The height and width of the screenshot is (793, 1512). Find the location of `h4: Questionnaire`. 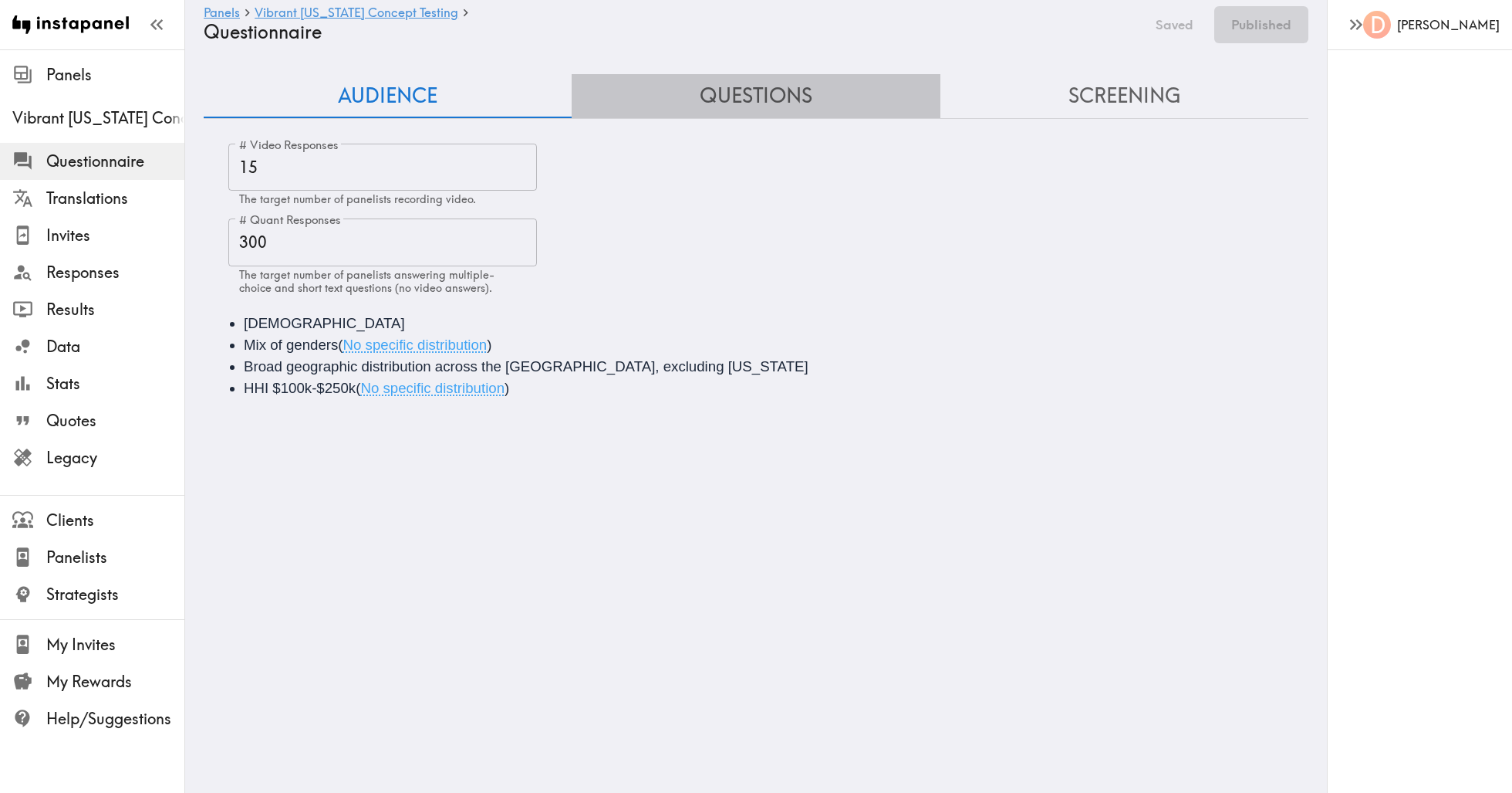

h4: Questionnaire is located at coordinates (669, 31).